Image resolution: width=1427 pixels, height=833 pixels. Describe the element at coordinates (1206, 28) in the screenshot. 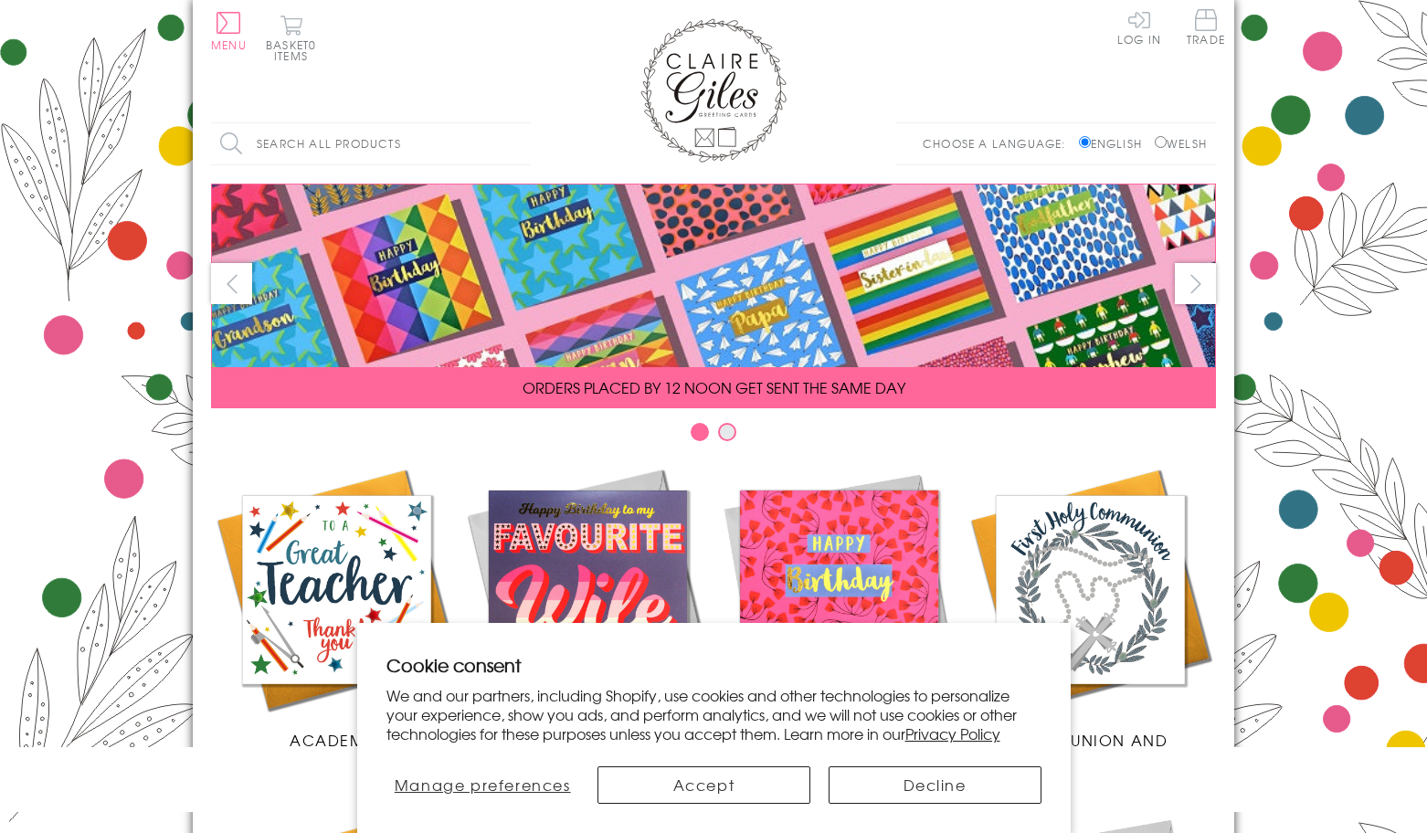

I see `a: Trade` at that location.